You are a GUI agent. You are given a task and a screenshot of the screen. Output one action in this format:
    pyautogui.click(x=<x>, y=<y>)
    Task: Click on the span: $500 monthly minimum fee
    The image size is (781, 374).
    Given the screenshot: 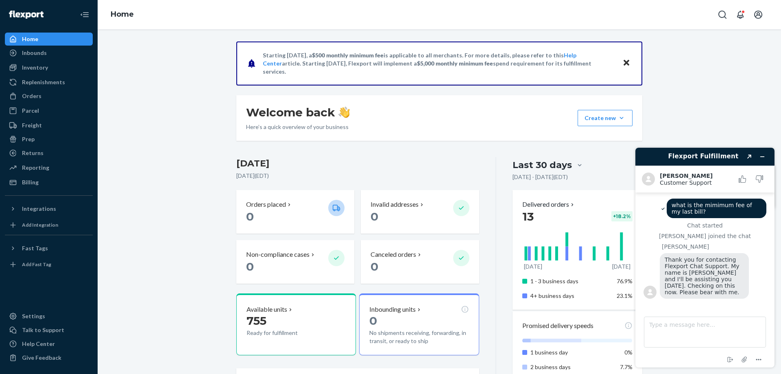 What is the action you would take?
    pyautogui.click(x=348, y=55)
    